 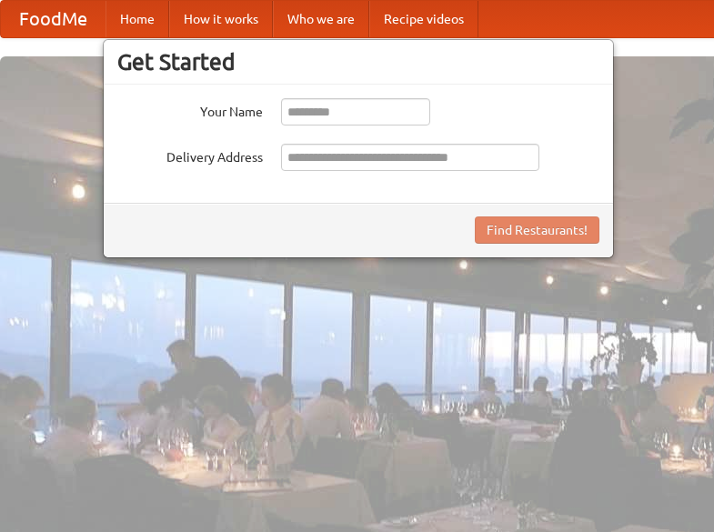 I want to click on a: Home, so click(x=137, y=19).